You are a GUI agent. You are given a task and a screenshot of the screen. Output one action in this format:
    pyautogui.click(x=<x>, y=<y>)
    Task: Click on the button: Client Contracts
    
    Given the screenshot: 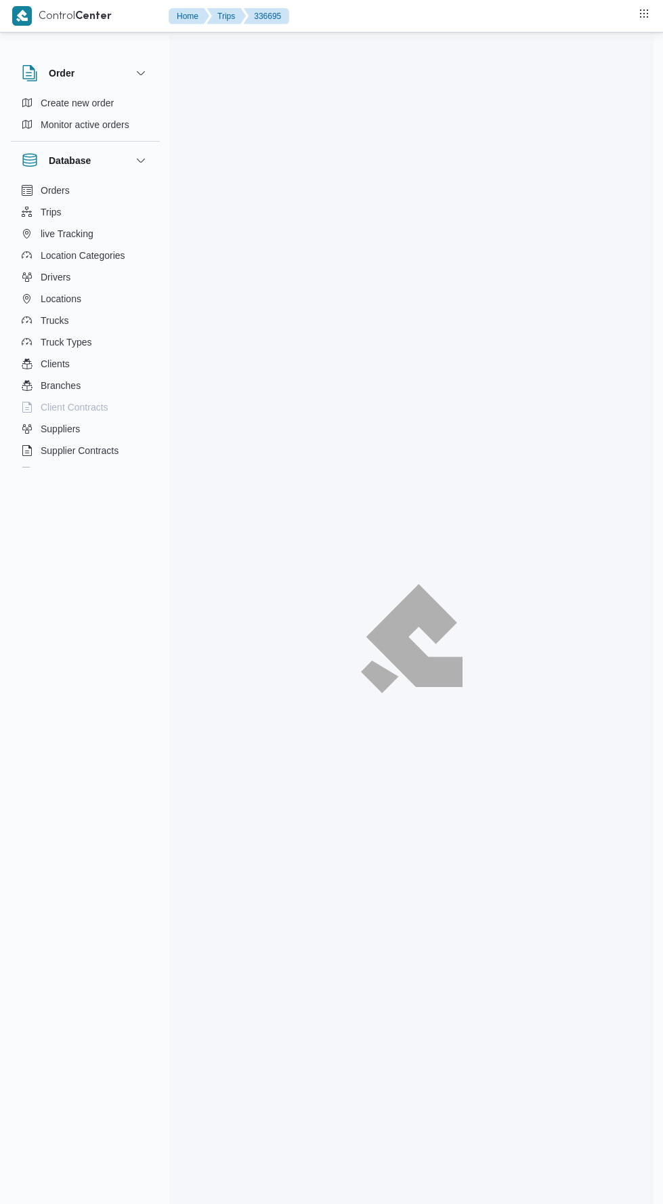 What is the action you would take?
    pyautogui.click(x=85, y=407)
    